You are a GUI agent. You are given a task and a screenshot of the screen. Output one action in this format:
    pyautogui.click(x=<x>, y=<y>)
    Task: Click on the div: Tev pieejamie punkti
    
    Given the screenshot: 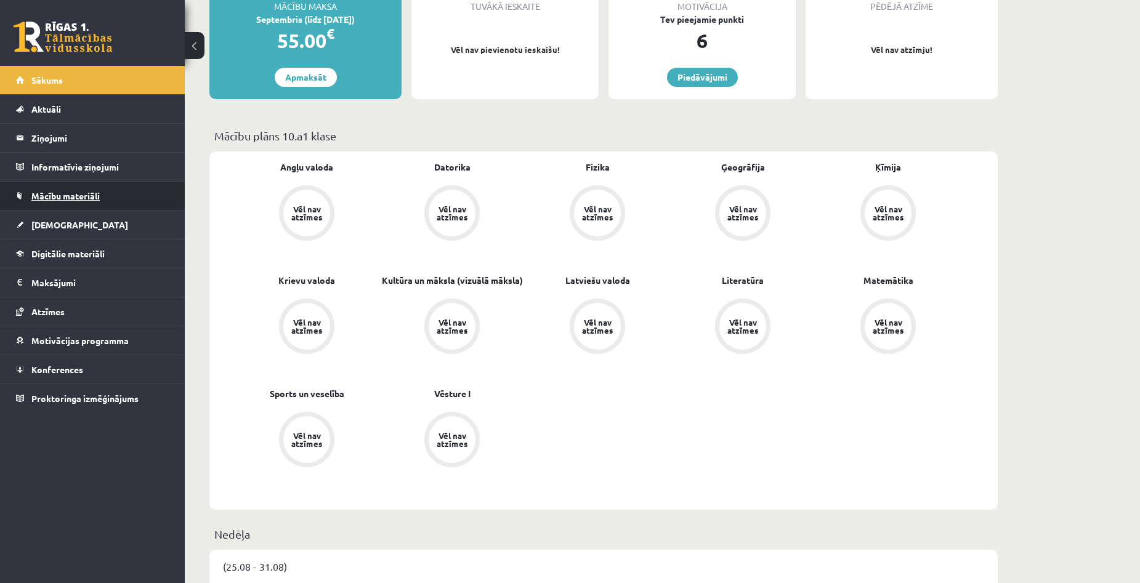 What is the action you would take?
    pyautogui.click(x=702, y=19)
    